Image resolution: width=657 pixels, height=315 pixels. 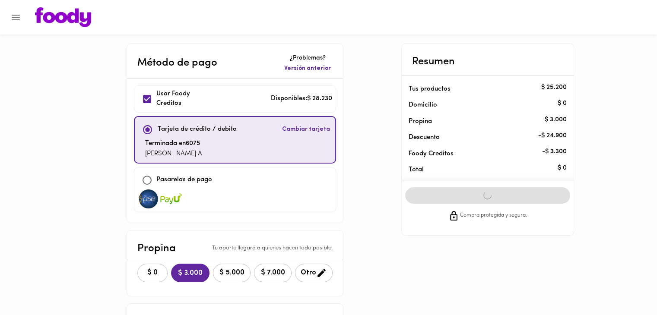 What do you see at coordinates (174, 144) in the screenshot?
I see `p: Terminada en 6075` at bounding box center [174, 144].